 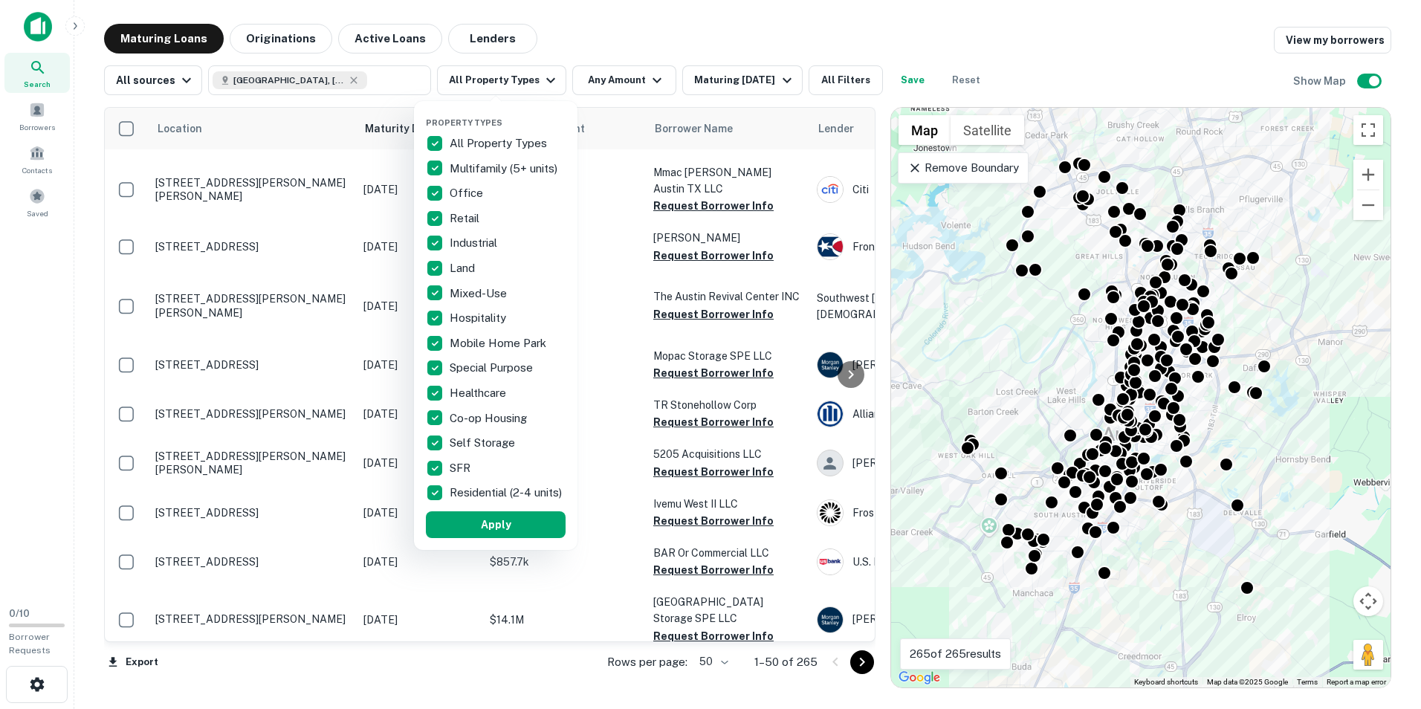 I want to click on button: Apply, so click(x=496, y=525).